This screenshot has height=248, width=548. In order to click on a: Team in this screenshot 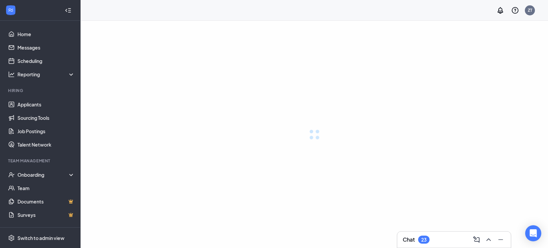, I will do `click(46, 188)`.